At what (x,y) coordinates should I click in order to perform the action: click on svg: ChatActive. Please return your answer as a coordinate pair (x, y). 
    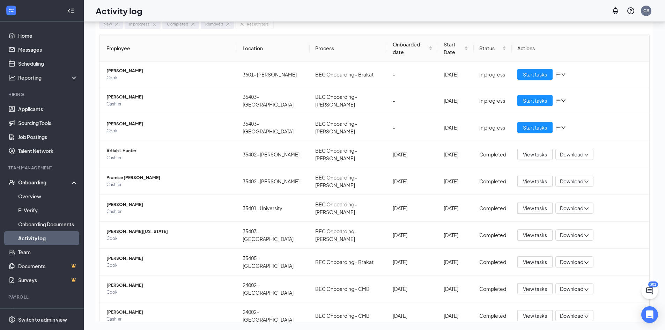
    Looking at the image, I should click on (650, 291).